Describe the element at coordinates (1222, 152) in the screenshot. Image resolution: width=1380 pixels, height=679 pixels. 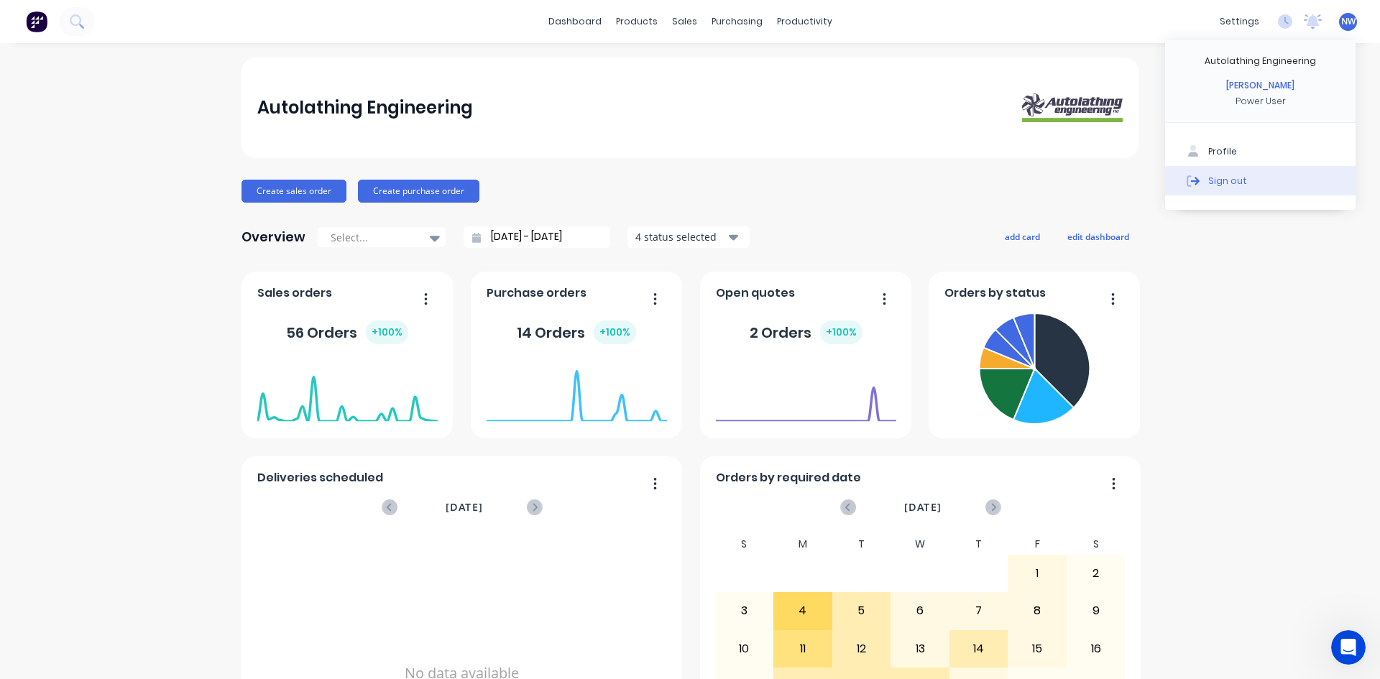
I see `div: Profile` at that location.